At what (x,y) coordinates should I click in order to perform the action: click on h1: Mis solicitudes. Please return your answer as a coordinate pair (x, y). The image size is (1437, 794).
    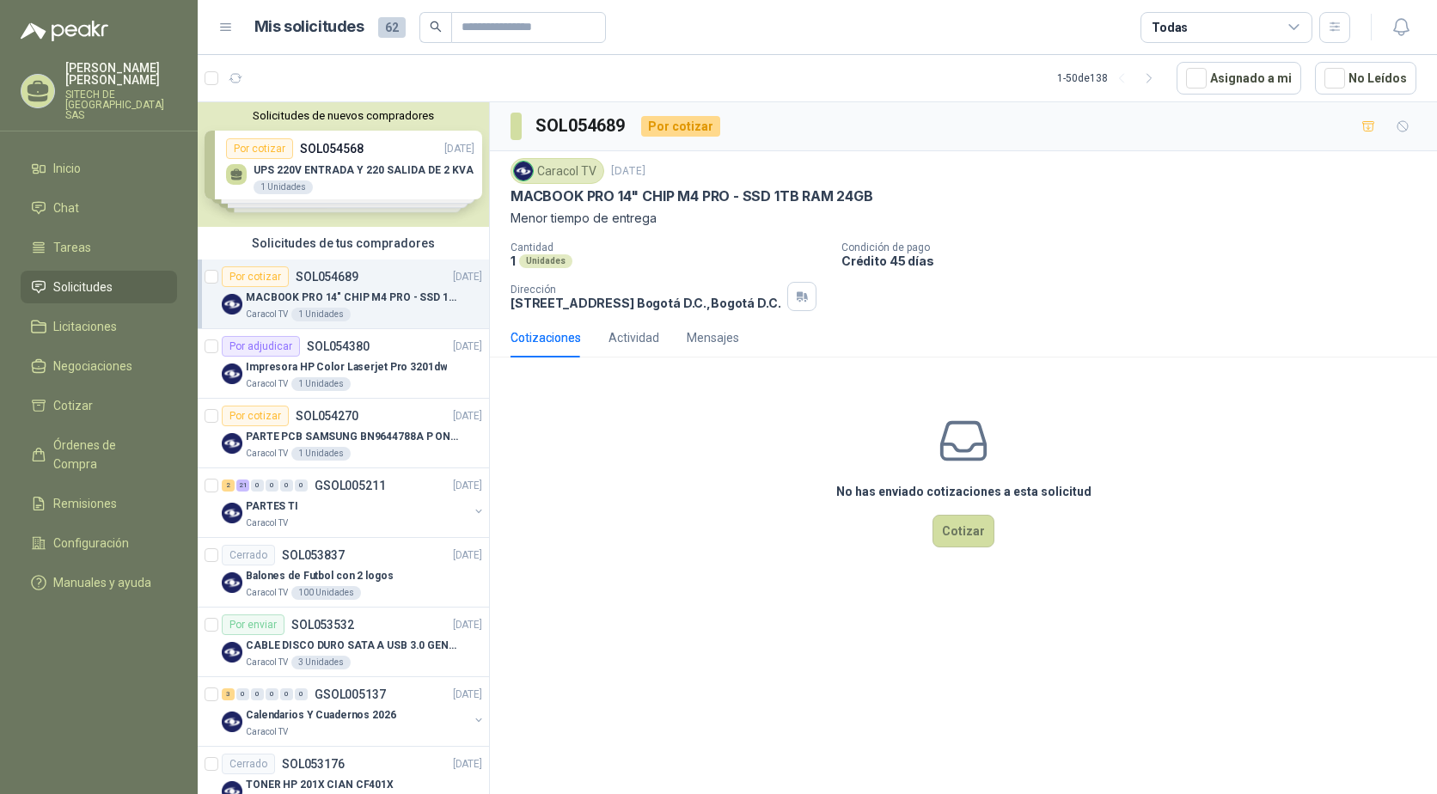
    Looking at the image, I should click on (309, 27).